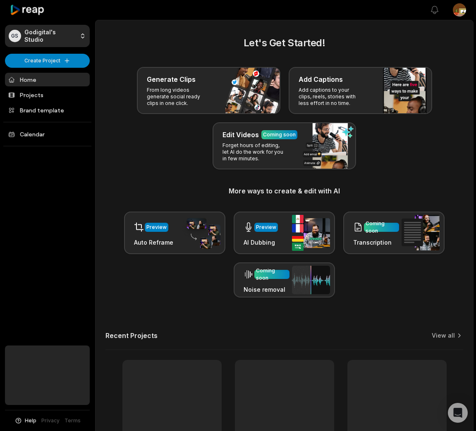  What do you see at coordinates (47, 95) in the screenshot?
I see `a: Projects` at bounding box center [47, 95].